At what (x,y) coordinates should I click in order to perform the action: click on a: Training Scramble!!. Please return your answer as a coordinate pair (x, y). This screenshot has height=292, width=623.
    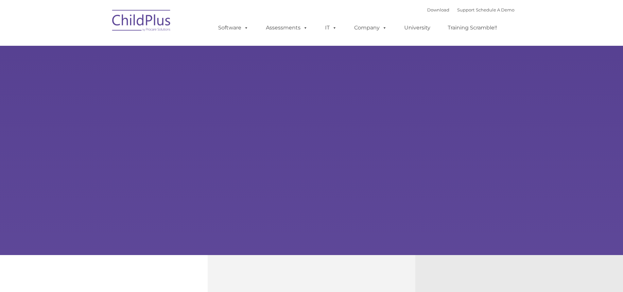
    Looking at the image, I should click on (473, 28).